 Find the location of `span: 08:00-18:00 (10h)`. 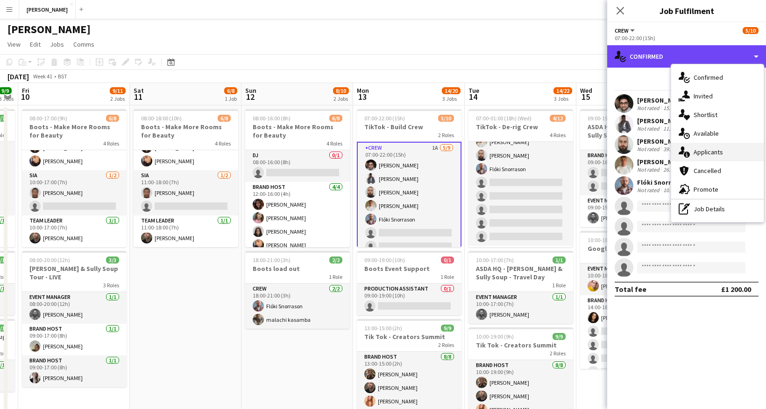

span: 08:00-18:00 (10h) is located at coordinates (161, 118).